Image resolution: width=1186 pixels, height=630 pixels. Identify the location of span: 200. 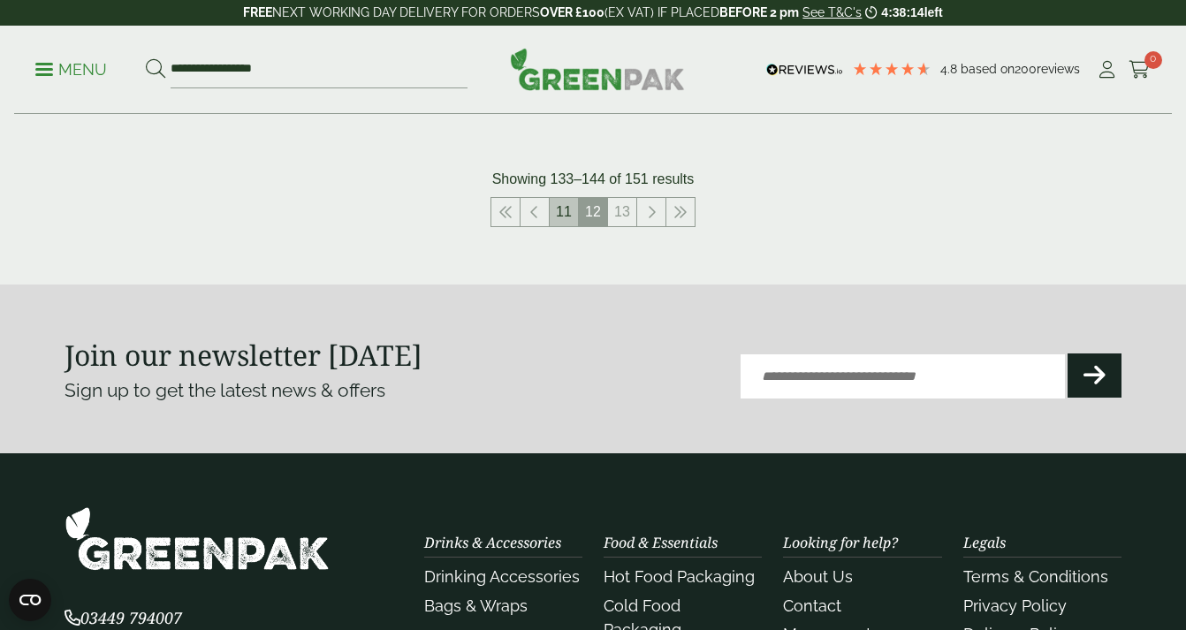
(1025, 69).